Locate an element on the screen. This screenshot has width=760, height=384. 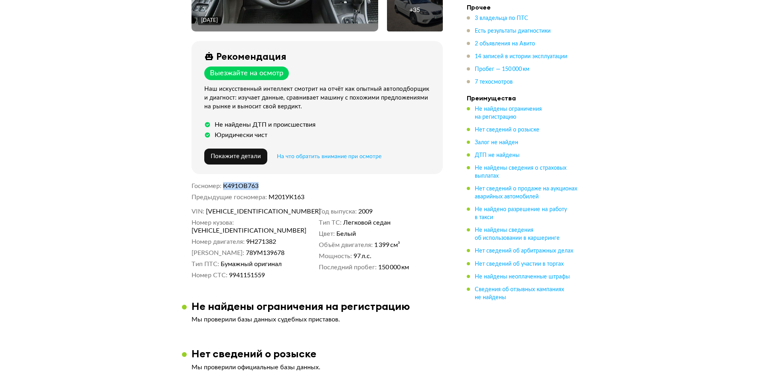
div: Выезжайте на осмотр is located at coordinates (246, 73).